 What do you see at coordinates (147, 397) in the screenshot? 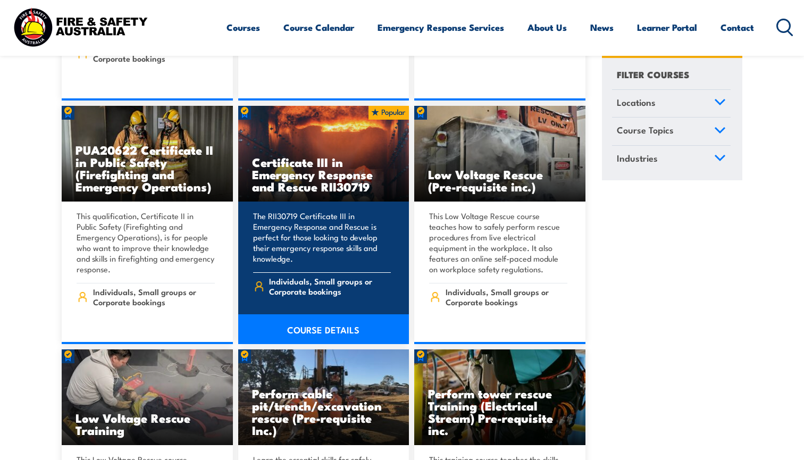
I see `a: Low Voltage Rescue Training` at bounding box center [147, 397].